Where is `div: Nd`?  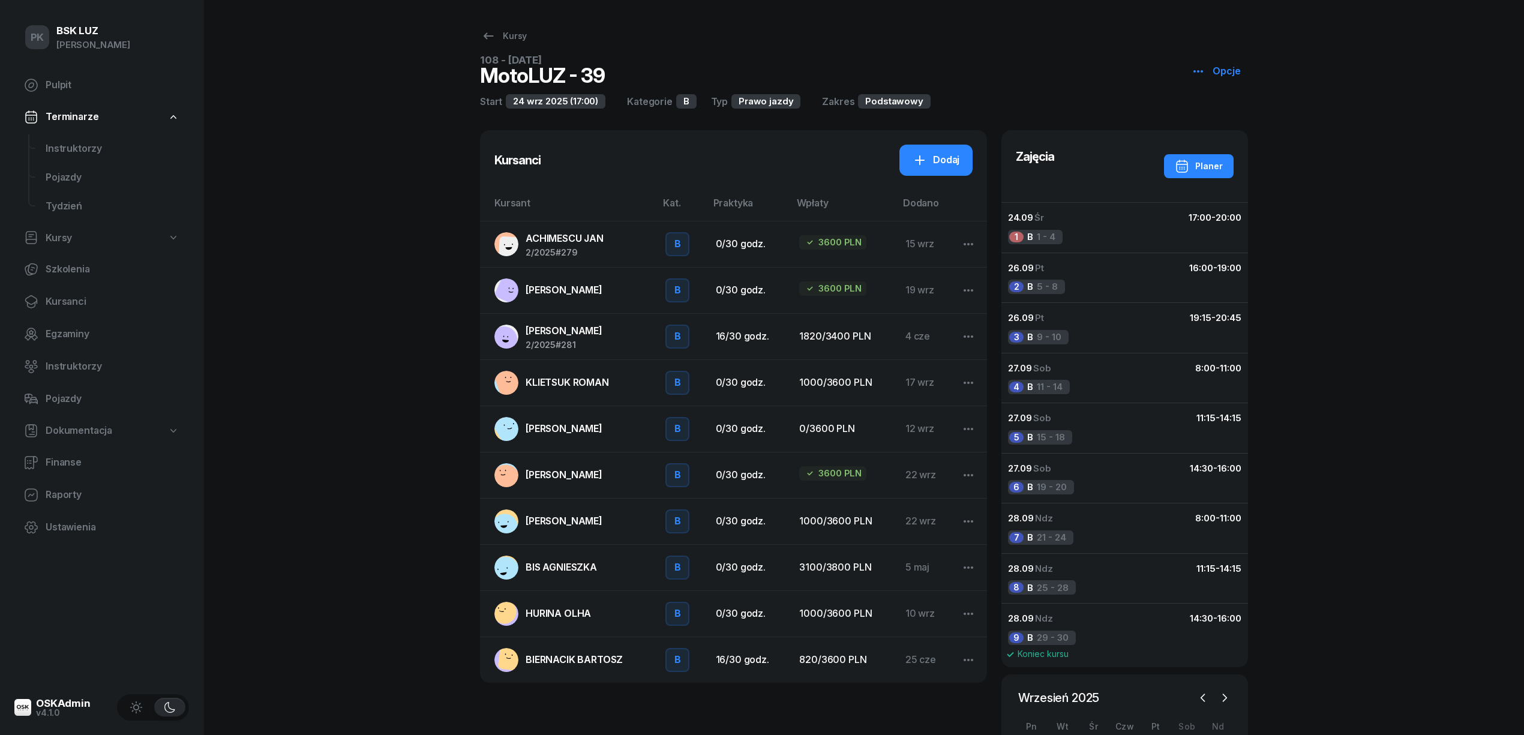
div: Nd is located at coordinates (1218, 726).